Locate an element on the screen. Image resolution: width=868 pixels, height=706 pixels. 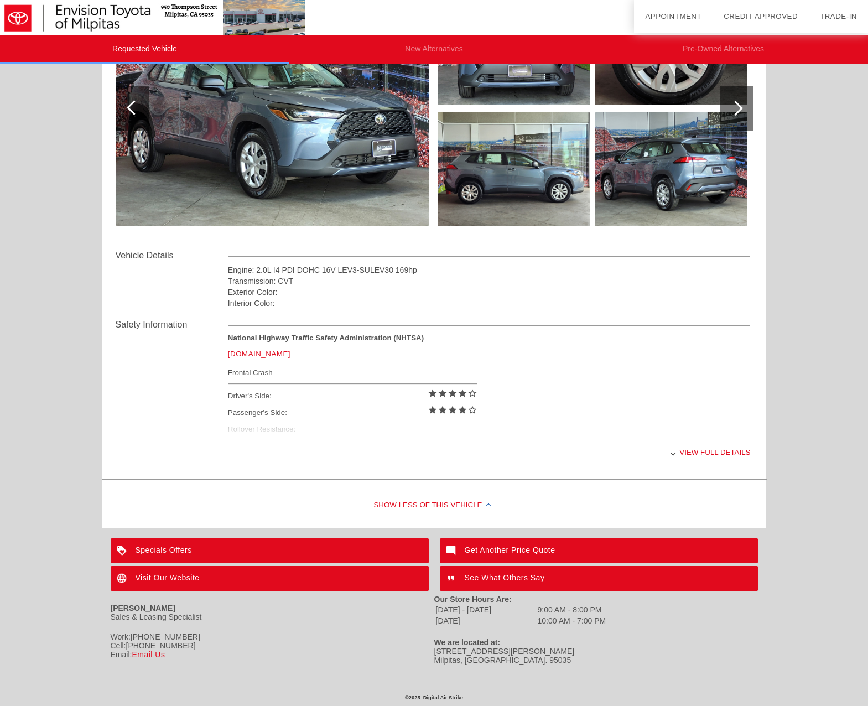
td: 10:00 AM - 7:00 PM is located at coordinates (572, 621).